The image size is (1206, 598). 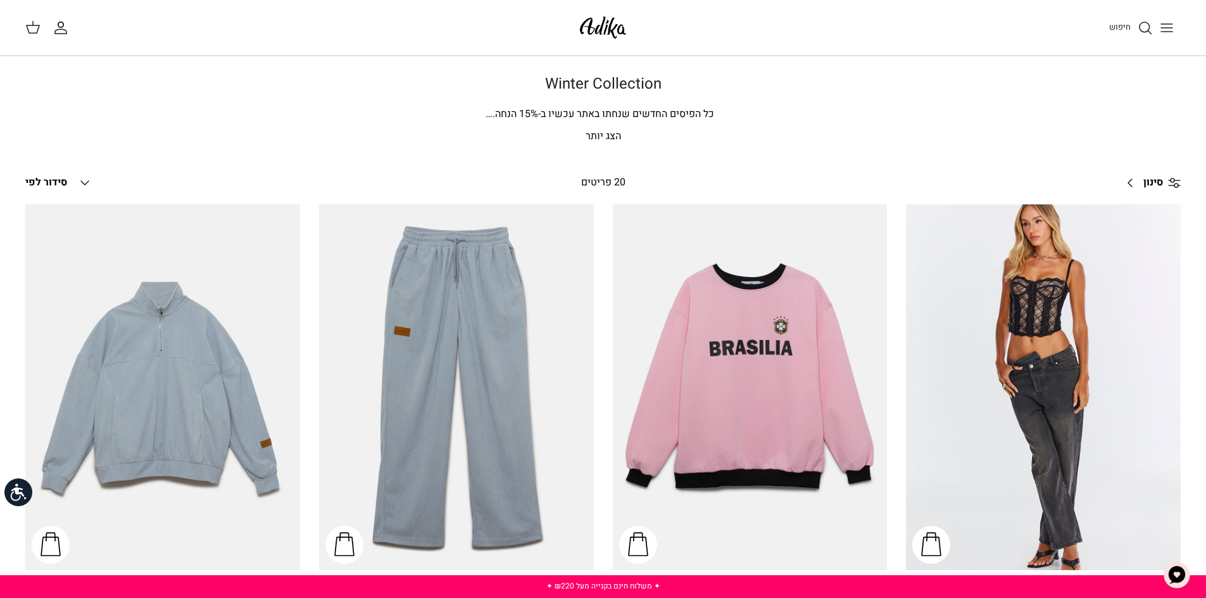 I want to click on p: הצג יותר, so click(x=603, y=137).